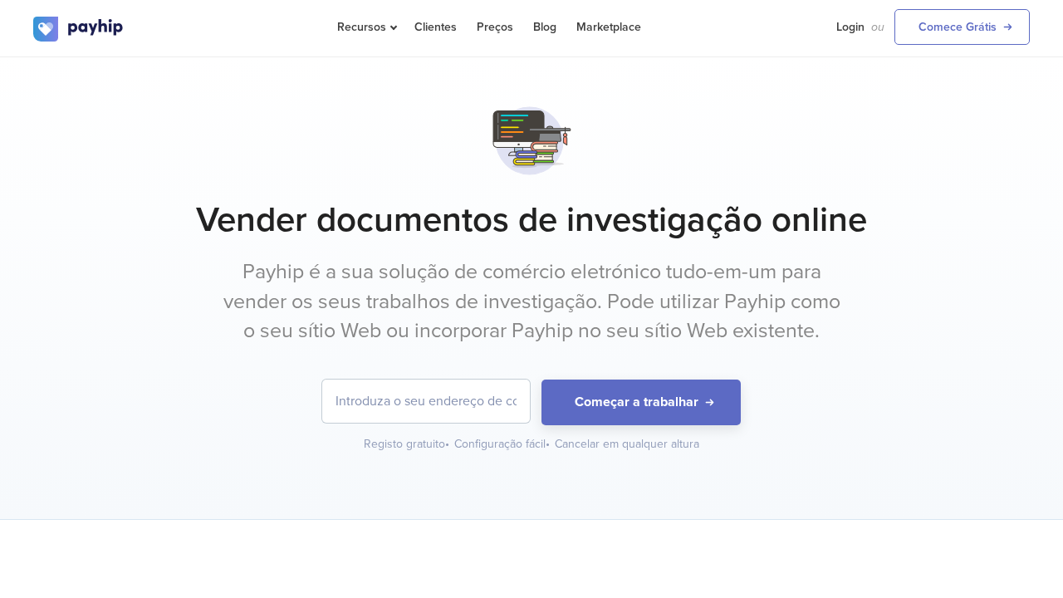  I want to click on div: Configuração fácil, so click(503, 444).